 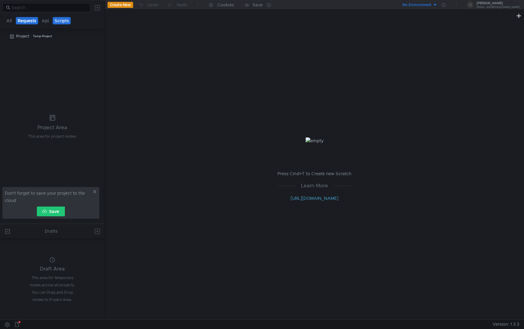 I want to click on button: Api, so click(x=45, y=21).